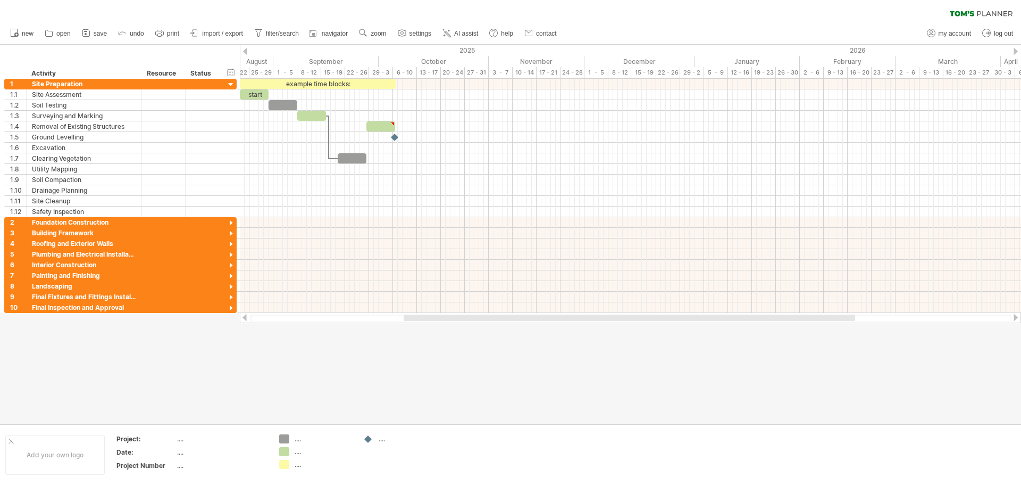 This screenshot has height=485, width=1021. Describe the element at coordinates (18, 126) in the screenshot. I see `div: 1.4` at that location.